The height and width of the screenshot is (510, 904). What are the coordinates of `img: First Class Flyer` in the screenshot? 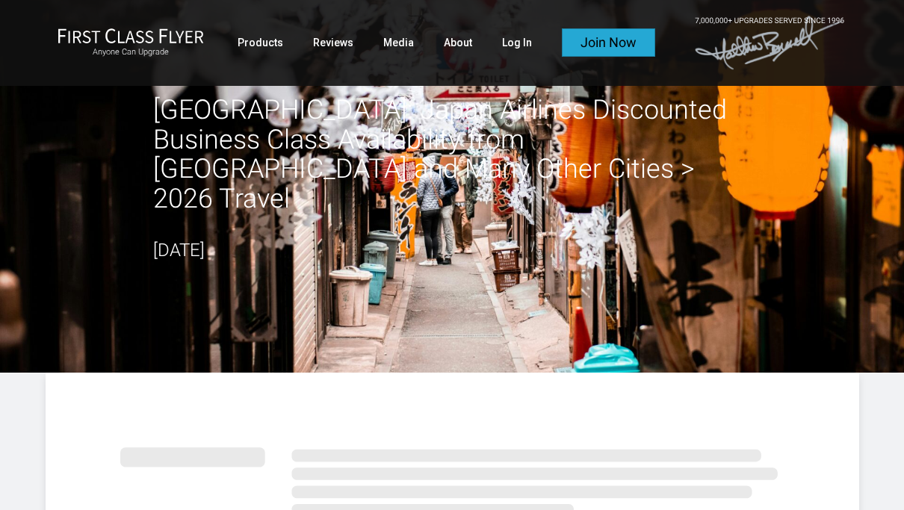 It's located at (131, 35).